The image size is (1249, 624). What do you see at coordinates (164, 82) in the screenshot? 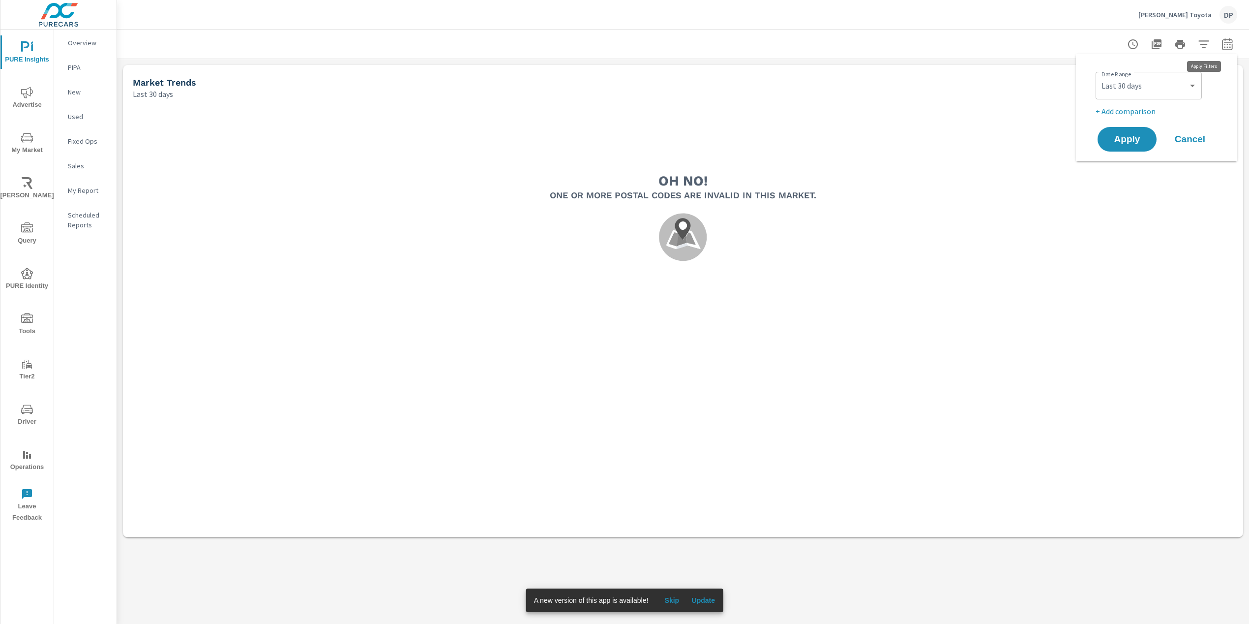
I see `h5: Market Trends` at bounding box center [164, 82].